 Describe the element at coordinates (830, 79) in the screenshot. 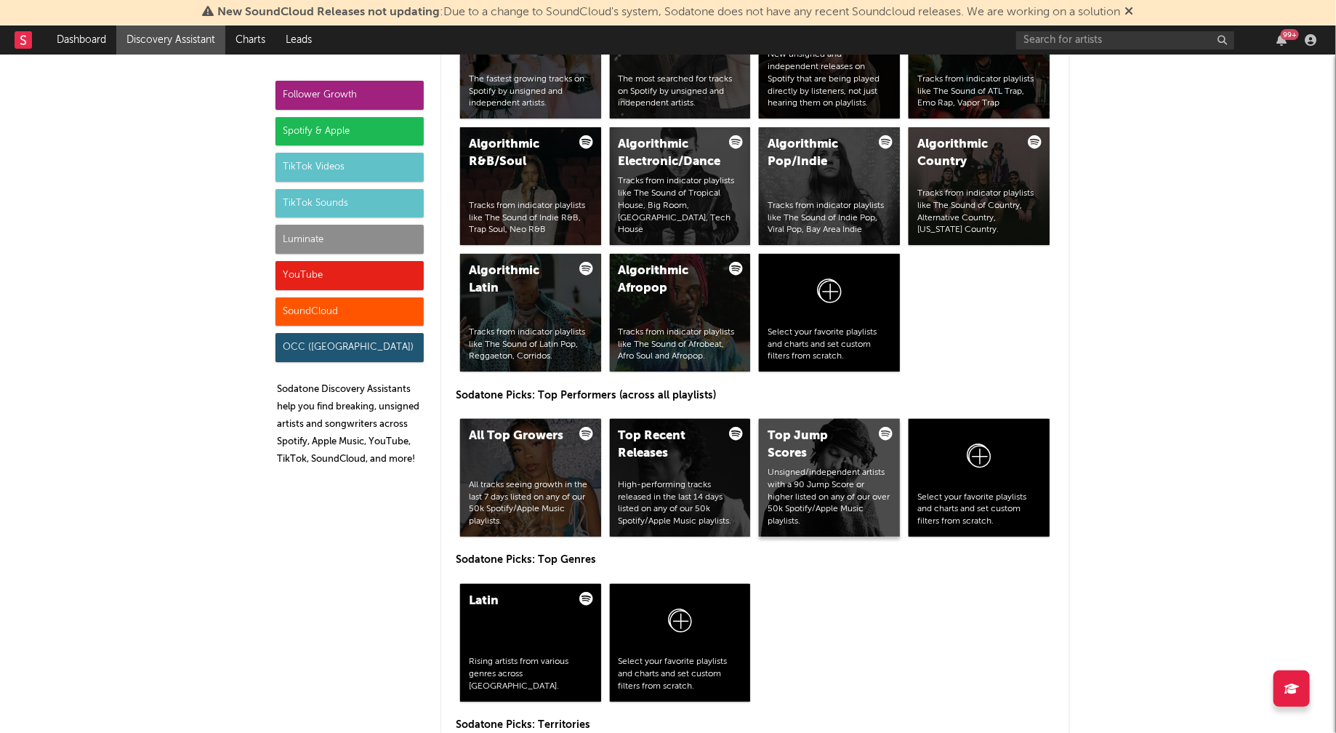

I see `div: New unsigned and independent releases on Spotify that are being played directly by listeners, not...` at that location.